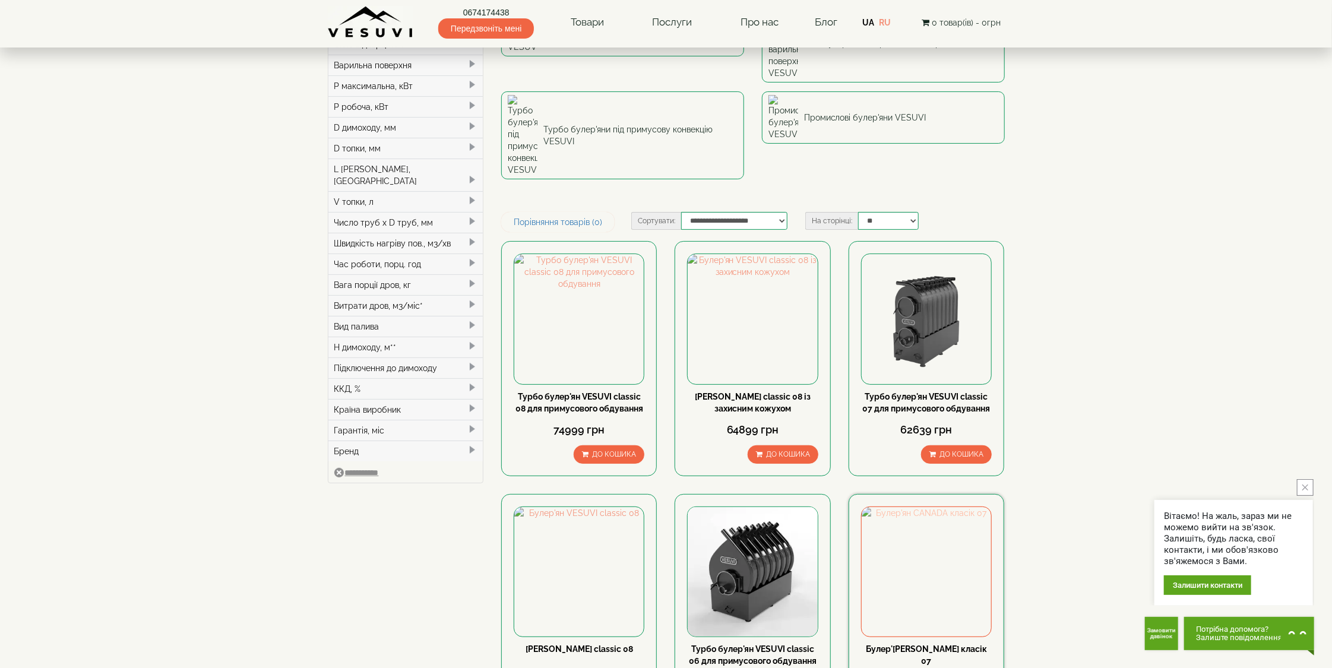  Describe the element at coordinates (883, 118) in the screenshot. I see `a: Промислові булер'яни VESUVI Промислові булер'яни VESUVI` at that location.